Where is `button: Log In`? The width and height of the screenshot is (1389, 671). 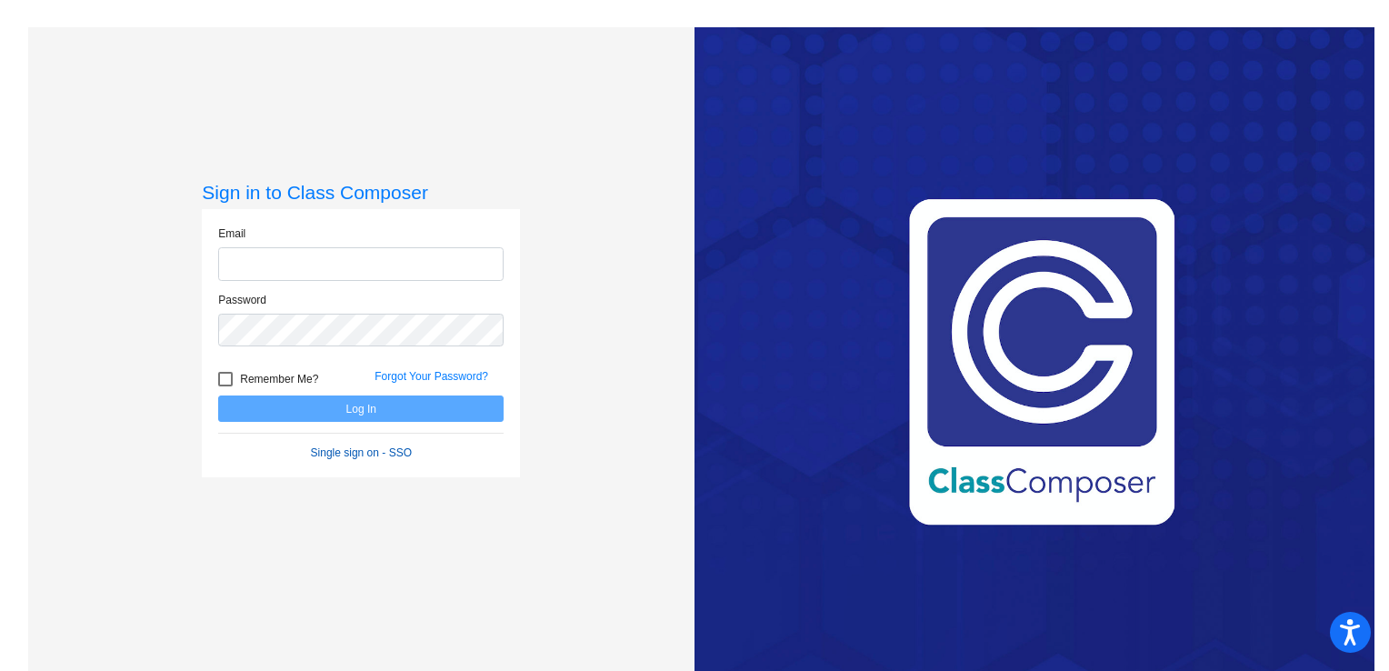 button: Log In is located at coordinates (361, 408).